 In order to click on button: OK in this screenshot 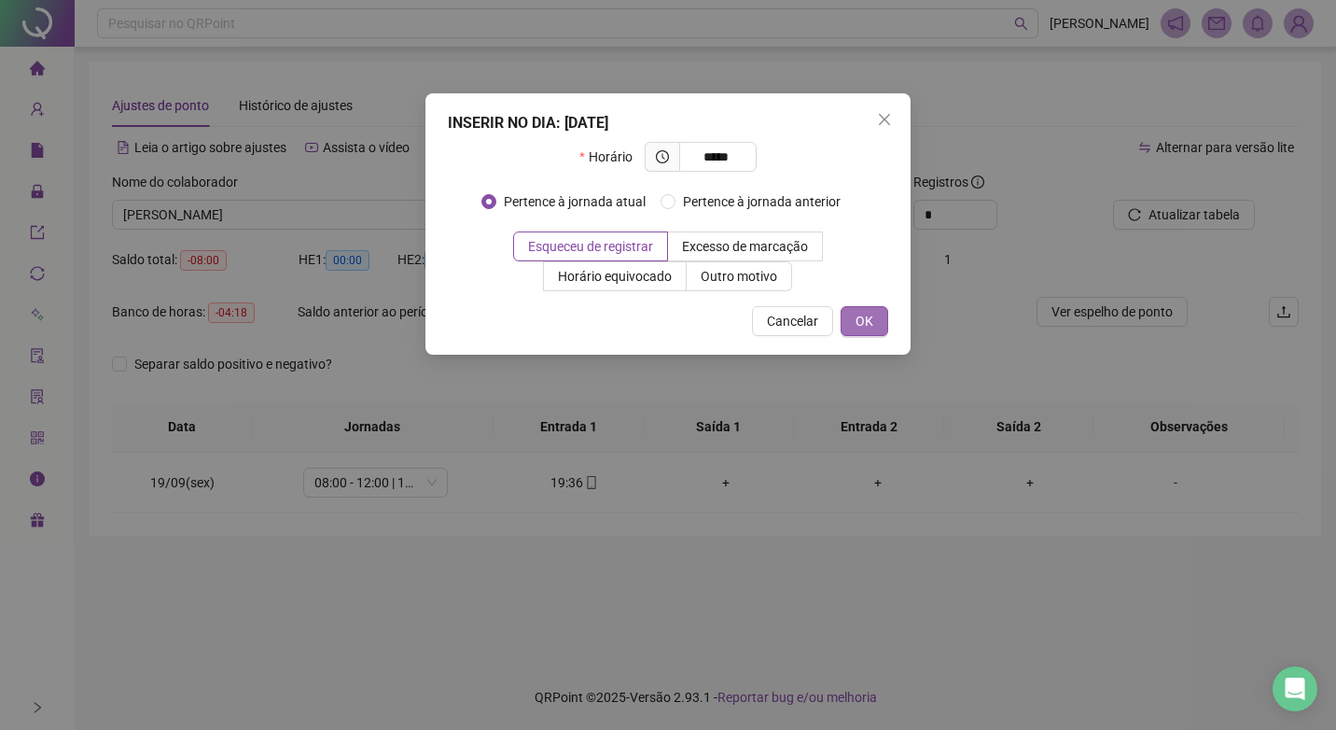, I will do `click(864, 321)`.